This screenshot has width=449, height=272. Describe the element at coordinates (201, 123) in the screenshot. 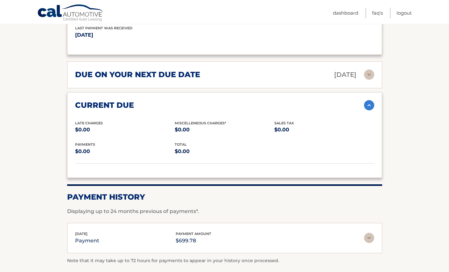

I see `span: Miscelleneous Charges*` at that location.